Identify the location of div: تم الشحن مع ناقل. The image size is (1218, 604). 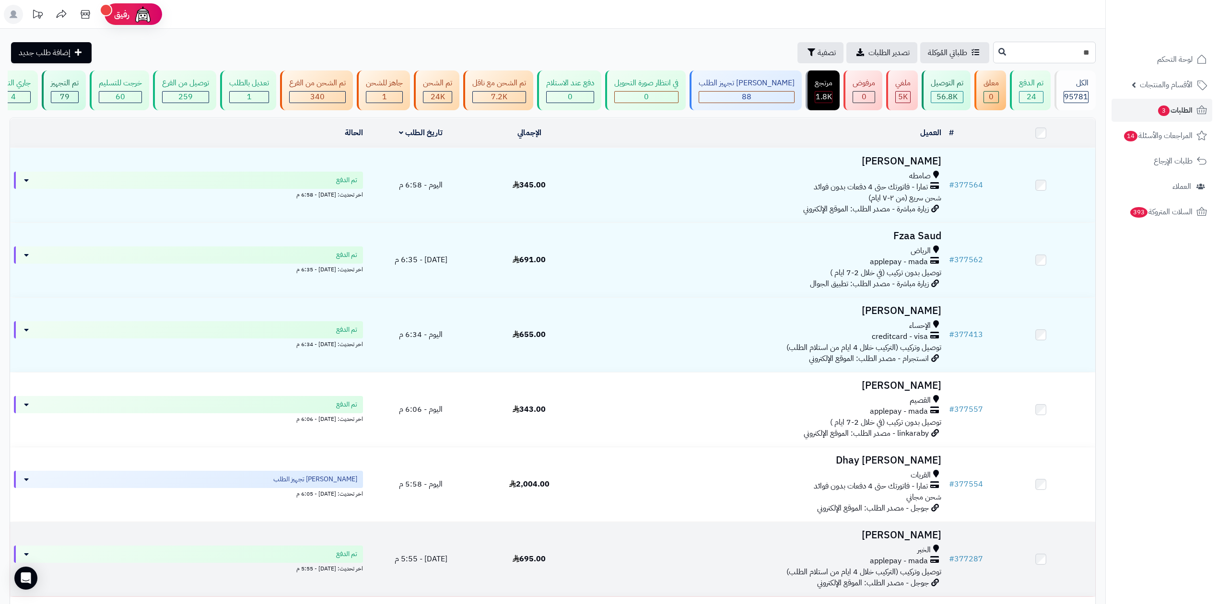
(499, 83).